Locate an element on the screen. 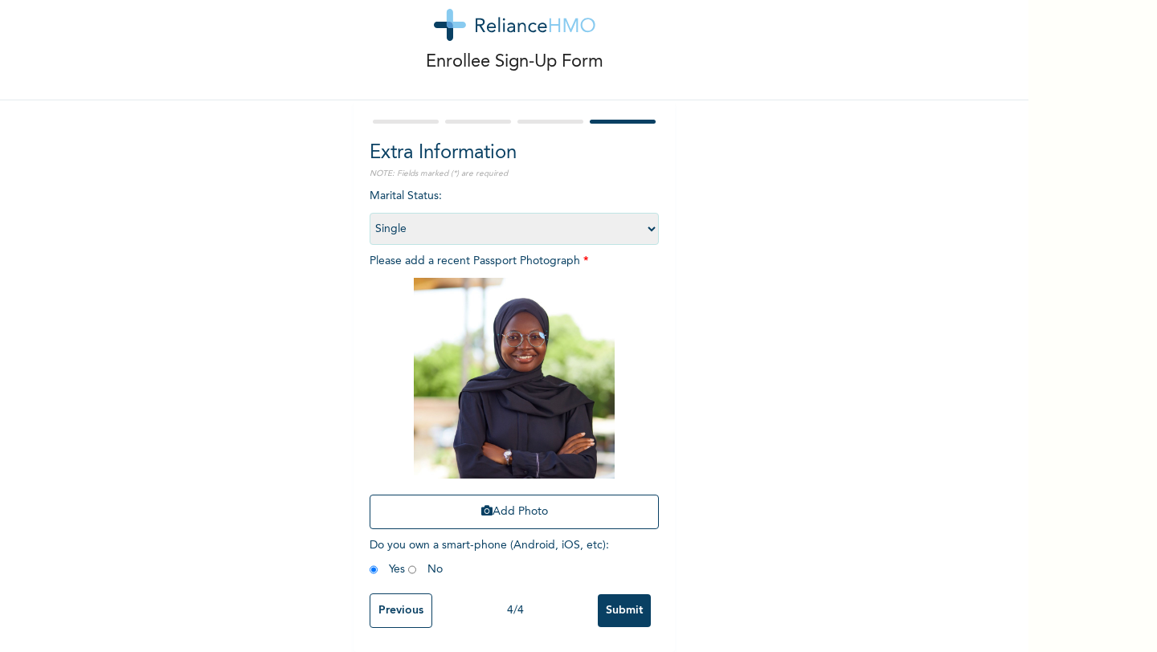  p: NOTE: Fields marked (*) are required is located at coordinates (514, 174).